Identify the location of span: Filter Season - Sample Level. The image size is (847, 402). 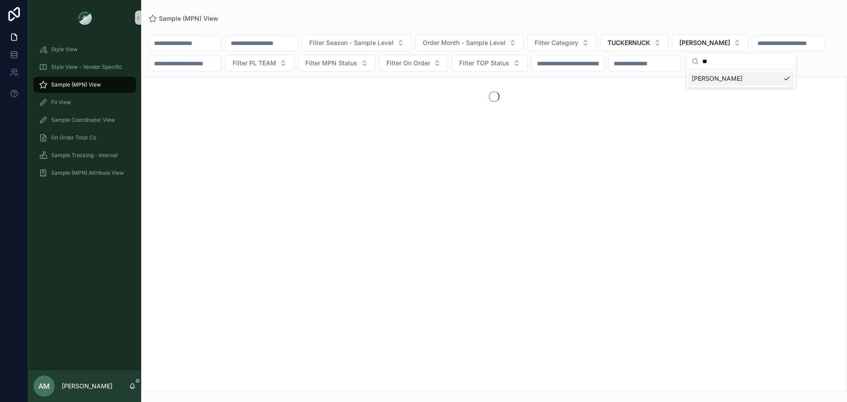
(351, 43).